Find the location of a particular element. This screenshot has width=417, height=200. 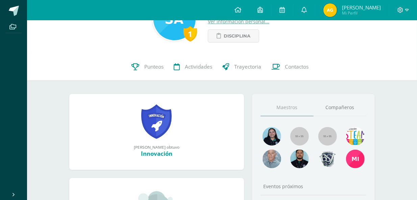

img: d800990fed50f6b93719927471d4663c.png is located at coordinates (330, 10).